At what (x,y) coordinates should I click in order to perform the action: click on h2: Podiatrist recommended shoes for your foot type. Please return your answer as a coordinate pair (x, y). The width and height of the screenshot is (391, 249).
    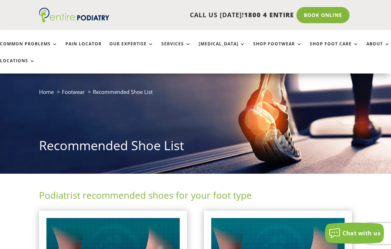
    Looking at the image, I should click on (196, 197).